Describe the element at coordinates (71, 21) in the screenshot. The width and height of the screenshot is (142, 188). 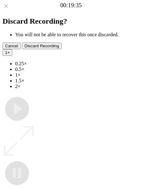
I see `h2: Discard Recording?` at that location.